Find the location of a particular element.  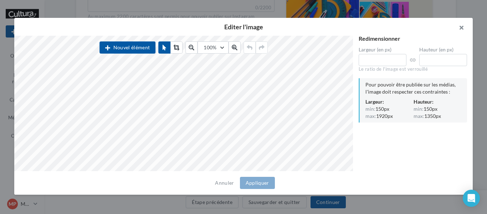

div: 1920px is located at coordinates (390, 116).